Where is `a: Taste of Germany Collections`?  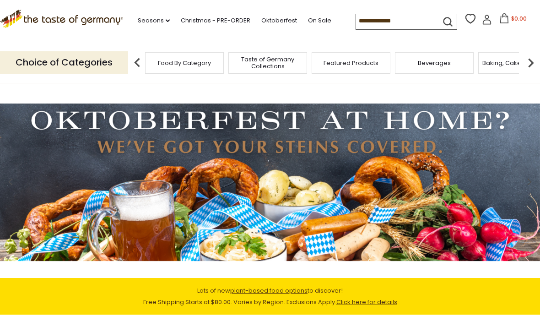 a: Taste of Germany Collections is located at coordinates (268, 63).